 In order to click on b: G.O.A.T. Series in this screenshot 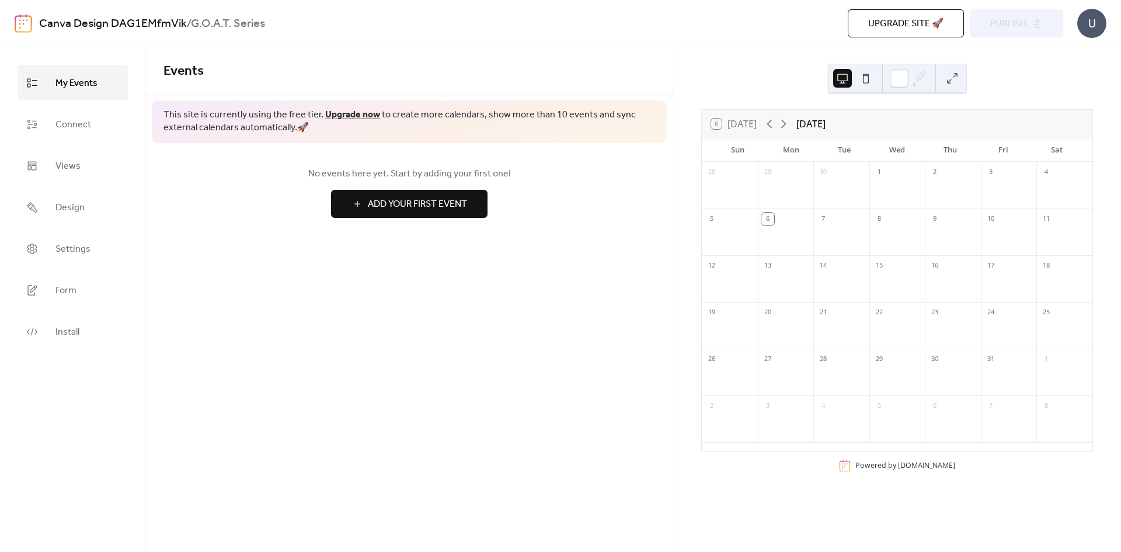, I will do `click(228, 24)`.